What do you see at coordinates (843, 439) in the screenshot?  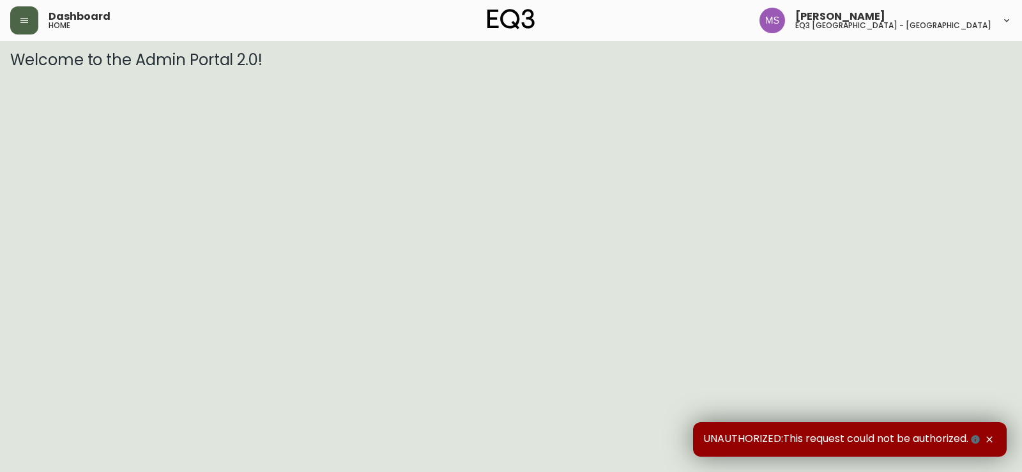 I see `span: UNAUTHORIZED:This request could not be authorized.` at bounding box center [843, 439].